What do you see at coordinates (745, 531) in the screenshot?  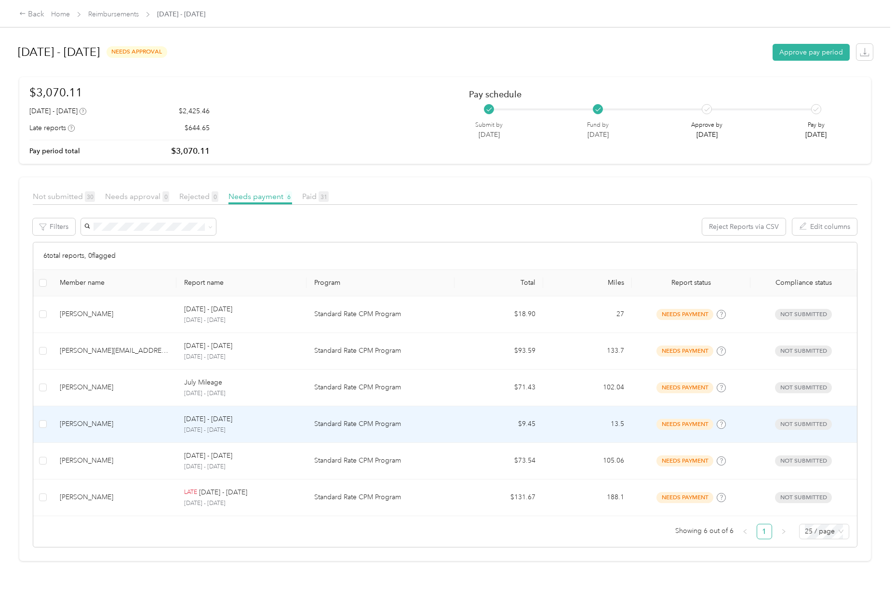 I see `li: Previous Page` at bounding box center [745, 531].